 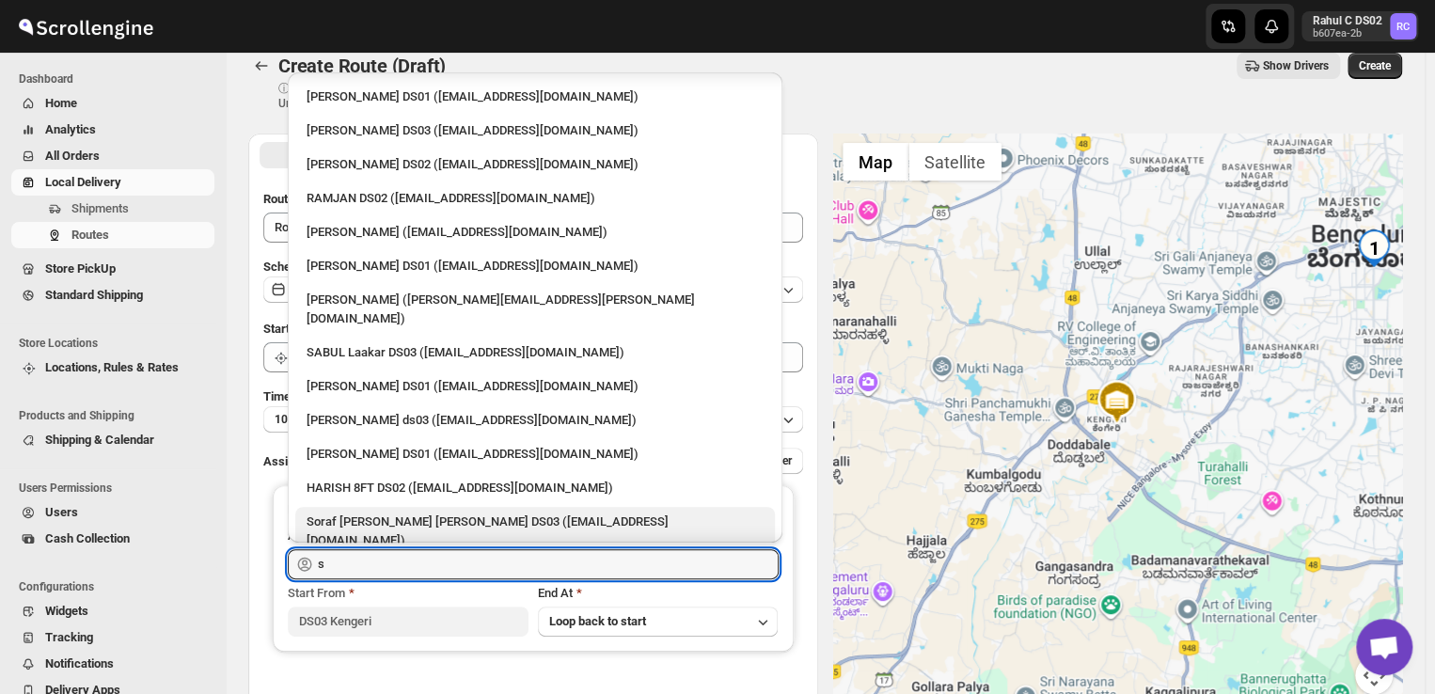 I want to click on span: Shipments, so click(x=100, y=208).